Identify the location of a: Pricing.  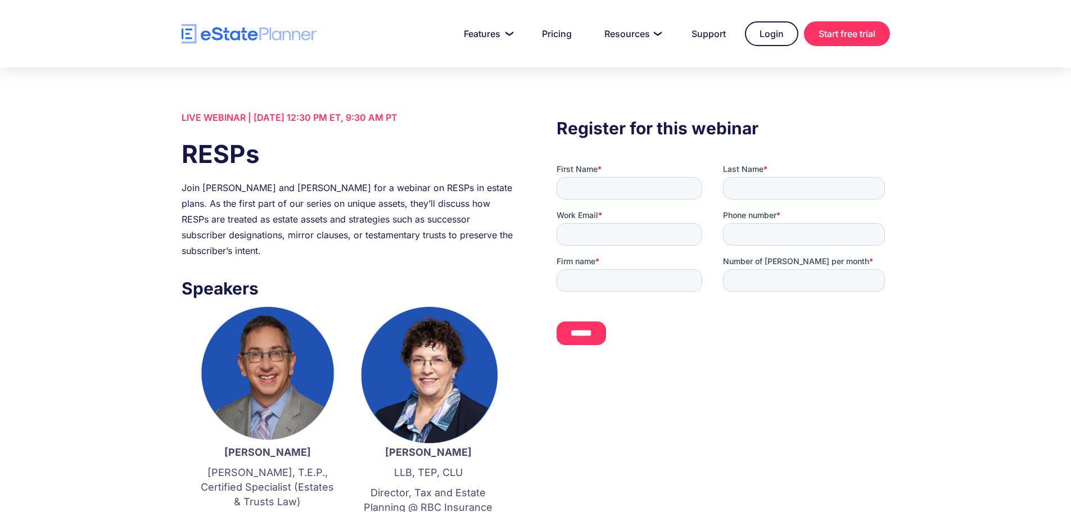
(557, 34).